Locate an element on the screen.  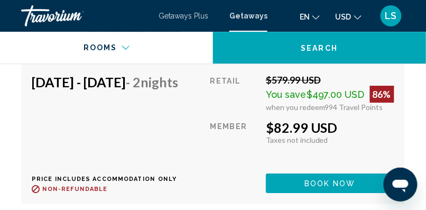
span: Book now is located at coordinates (329, 183).